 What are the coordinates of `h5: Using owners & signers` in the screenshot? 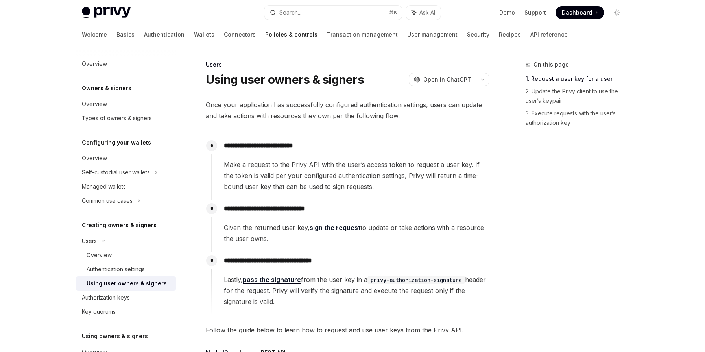 It's located at (115, 336).